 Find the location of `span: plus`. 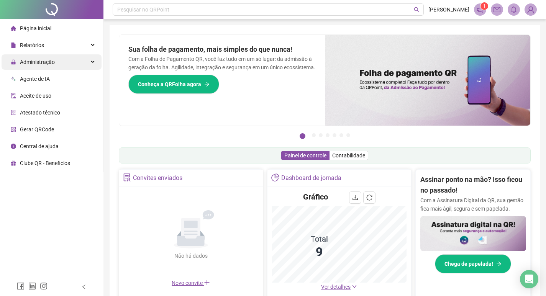

span: plus is located at coordinates (207, 283).